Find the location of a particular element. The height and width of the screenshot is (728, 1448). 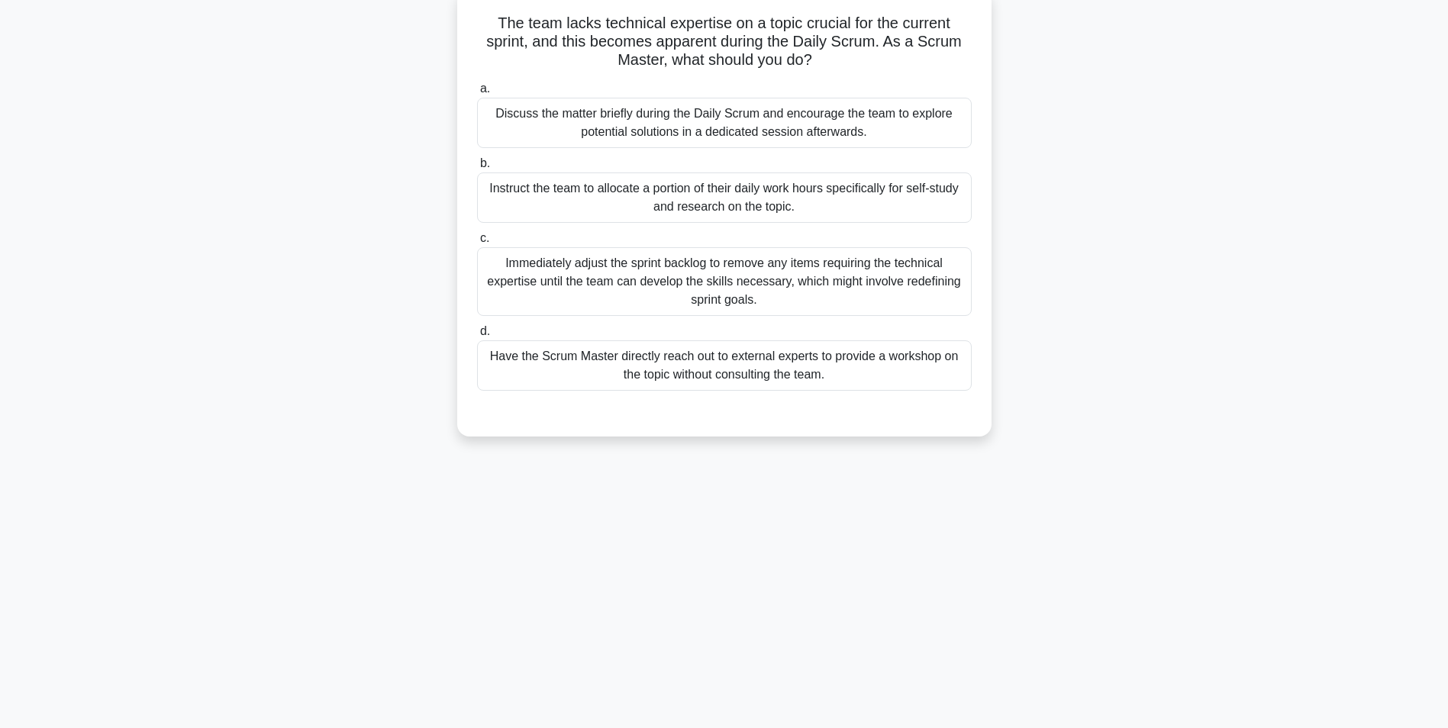

div: Instruct the team to allocate a portion of their daily work hours specifically for self-study and... is located at coordinates (724, 198).